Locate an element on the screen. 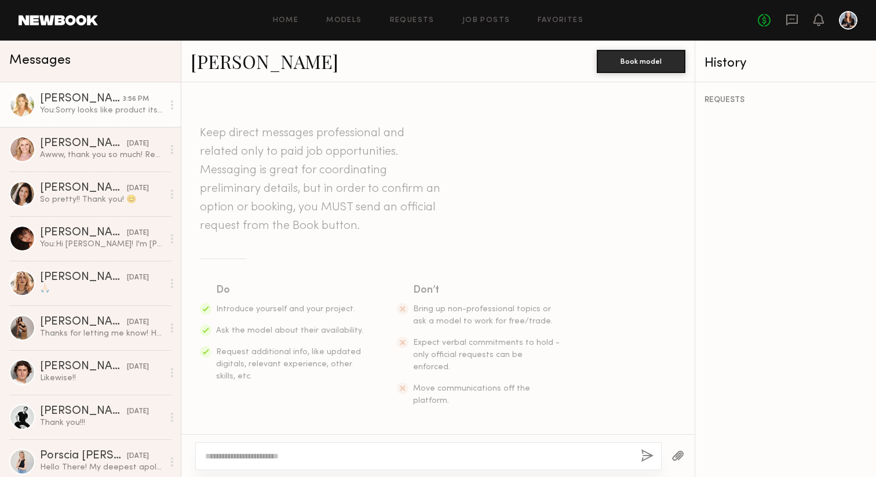 This screenshot has height=477, width=876. span: Introduce yourself and your project. is located at coordinates (286, 309).